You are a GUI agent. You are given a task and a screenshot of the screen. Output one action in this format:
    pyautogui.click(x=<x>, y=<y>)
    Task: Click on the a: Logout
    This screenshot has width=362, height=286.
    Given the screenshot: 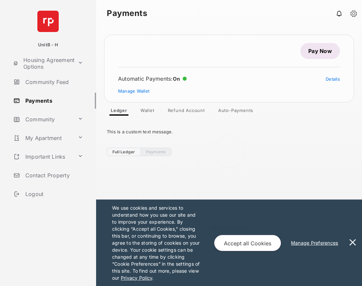 What is the action you would take?
    pyautogui.click(x=53, y=194)
    